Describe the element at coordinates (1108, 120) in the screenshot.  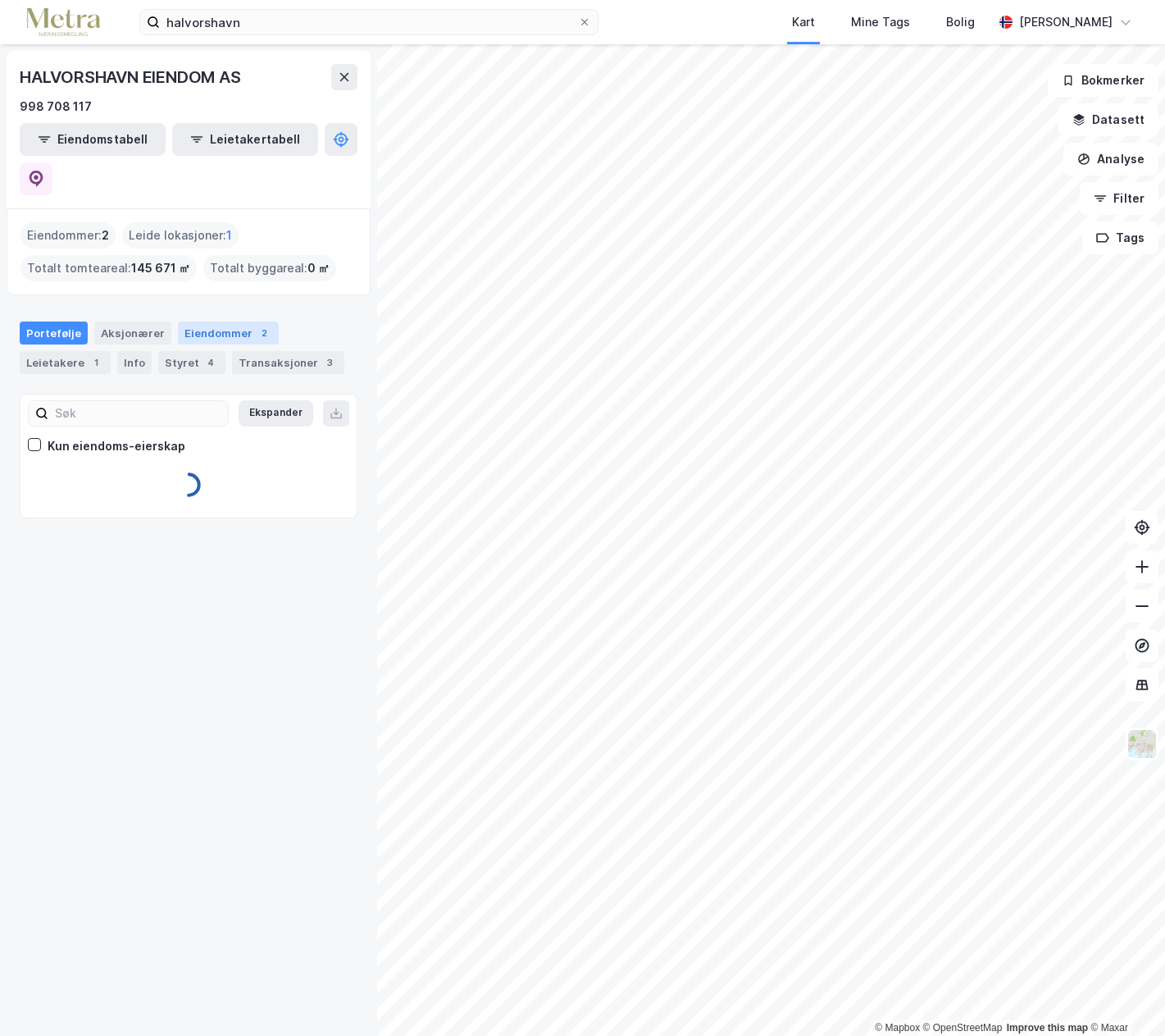
I see `button: Datasett` at that location.